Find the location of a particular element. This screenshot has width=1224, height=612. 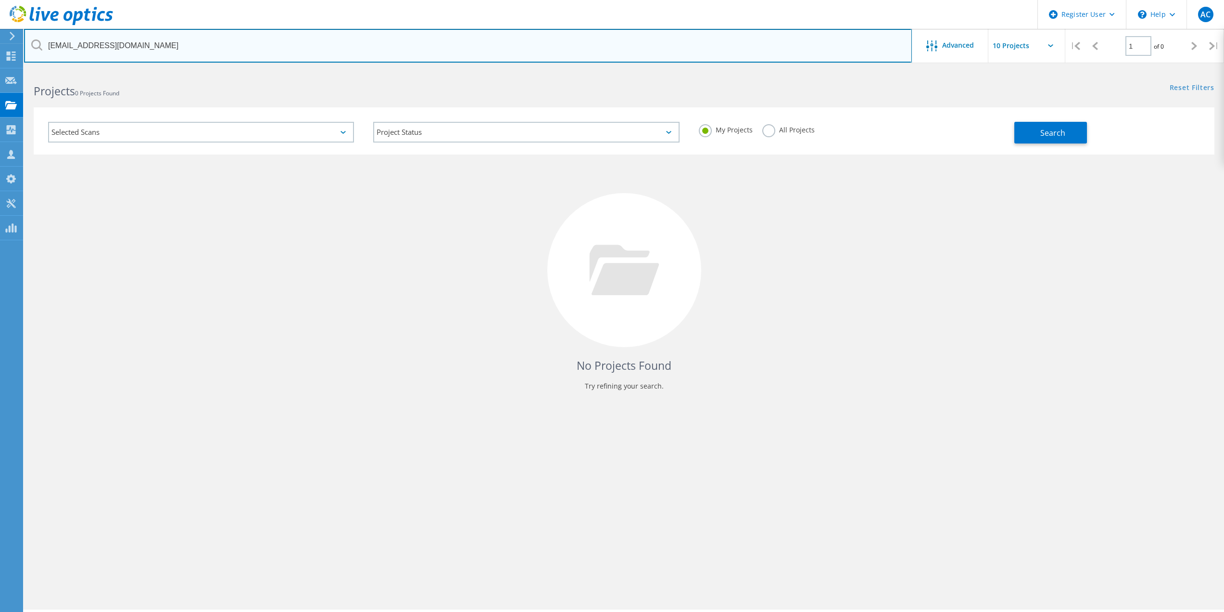

label: All Projects is located at coordinates (789, 128).